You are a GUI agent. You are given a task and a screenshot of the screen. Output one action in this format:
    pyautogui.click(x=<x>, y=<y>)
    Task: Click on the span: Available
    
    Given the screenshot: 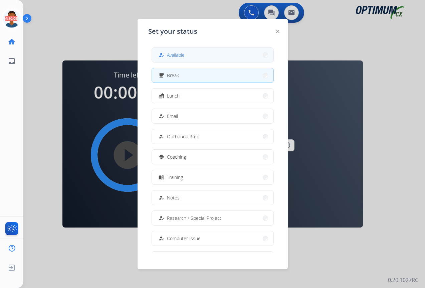 What is the action you would take?
    pyautogui.click(x=176, y=55)
    